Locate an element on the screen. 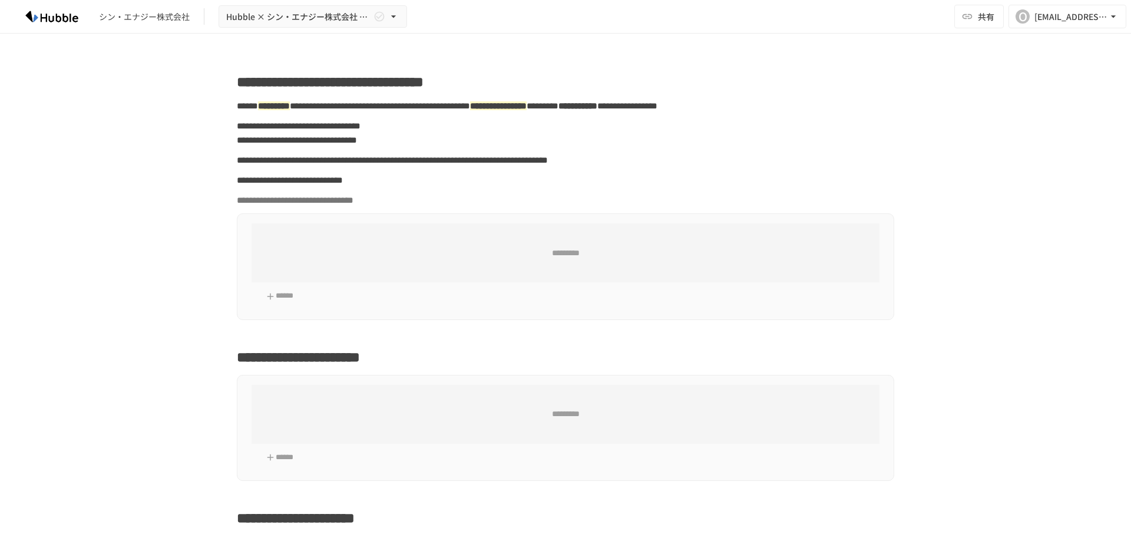  button: Hubble × シン・エナジー株式会社 オンボーディングプロジェクト is located at coordinates (313, 16).